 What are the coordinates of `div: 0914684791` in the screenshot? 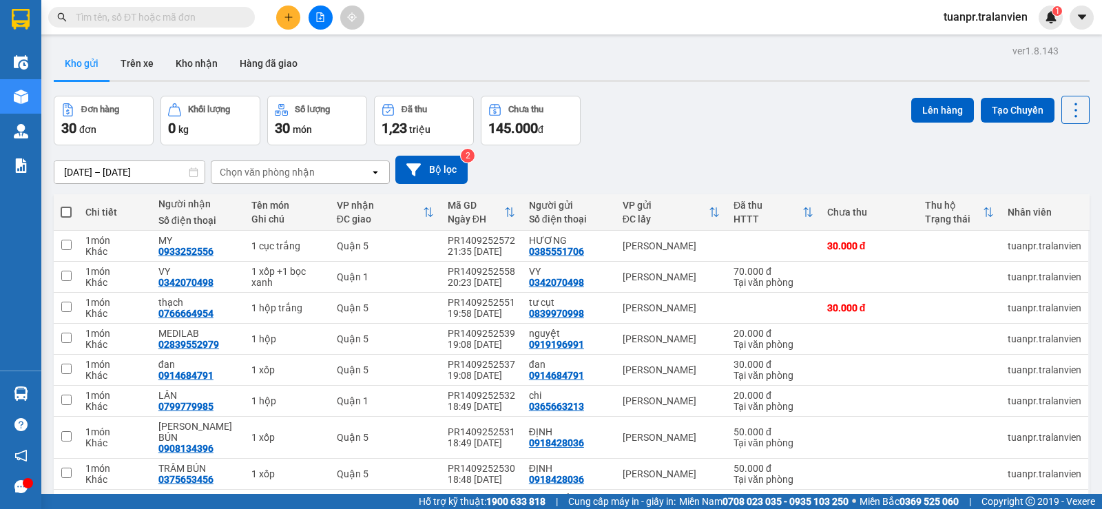 It's located at (186, 375).